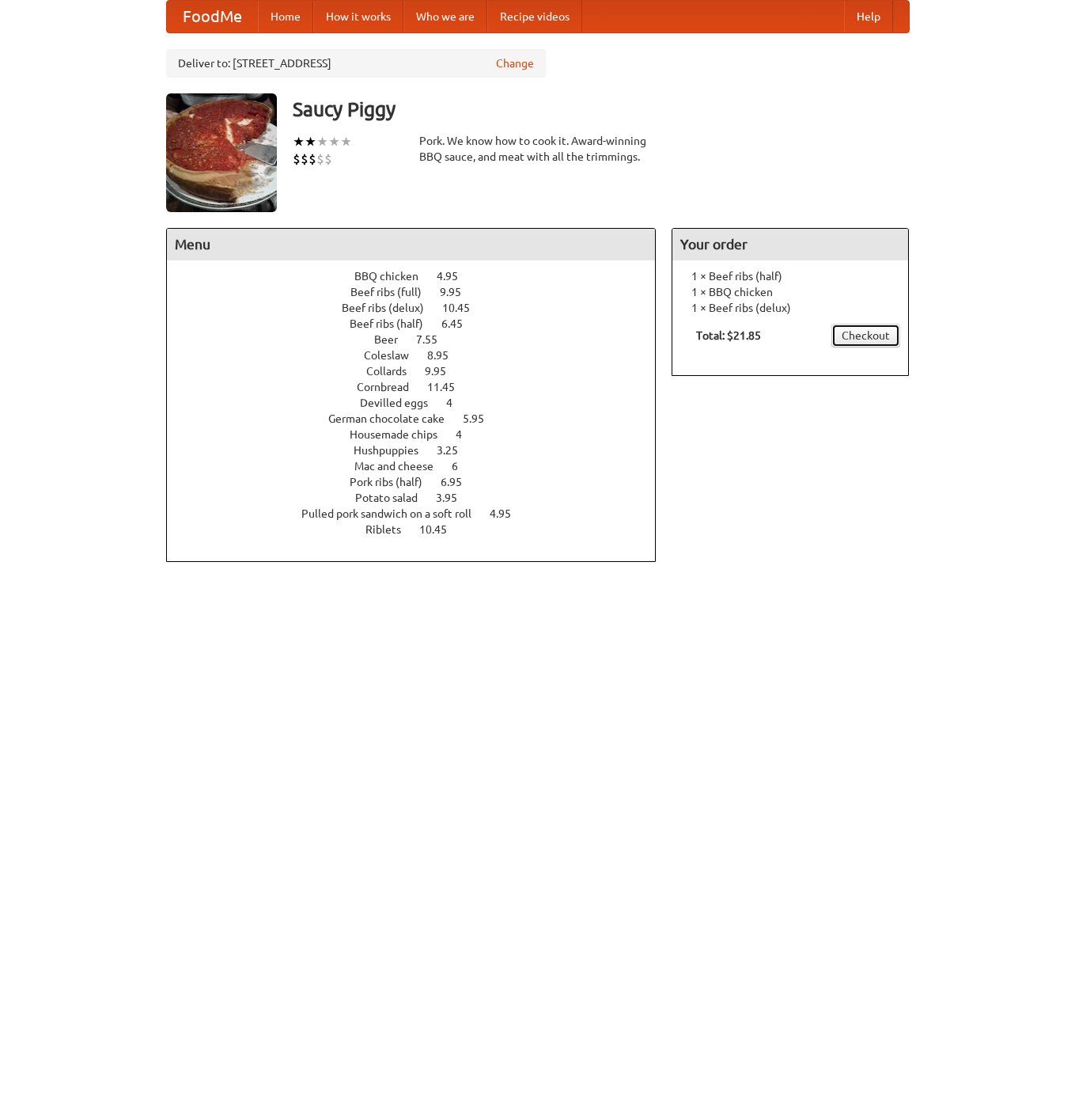 The width and height of the screenshot is (1075, 1120). I want to click on a: Pulled pork sandwich on a soft roll 4.95, so click(421, 513).